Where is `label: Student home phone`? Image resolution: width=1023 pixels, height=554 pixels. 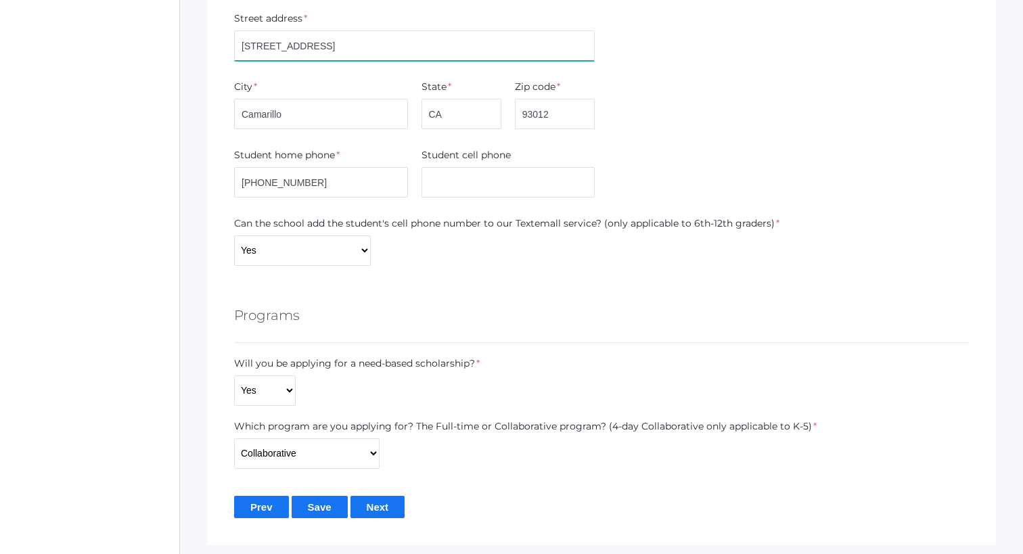 label: Student home phone is located at coordinates (284, 155).